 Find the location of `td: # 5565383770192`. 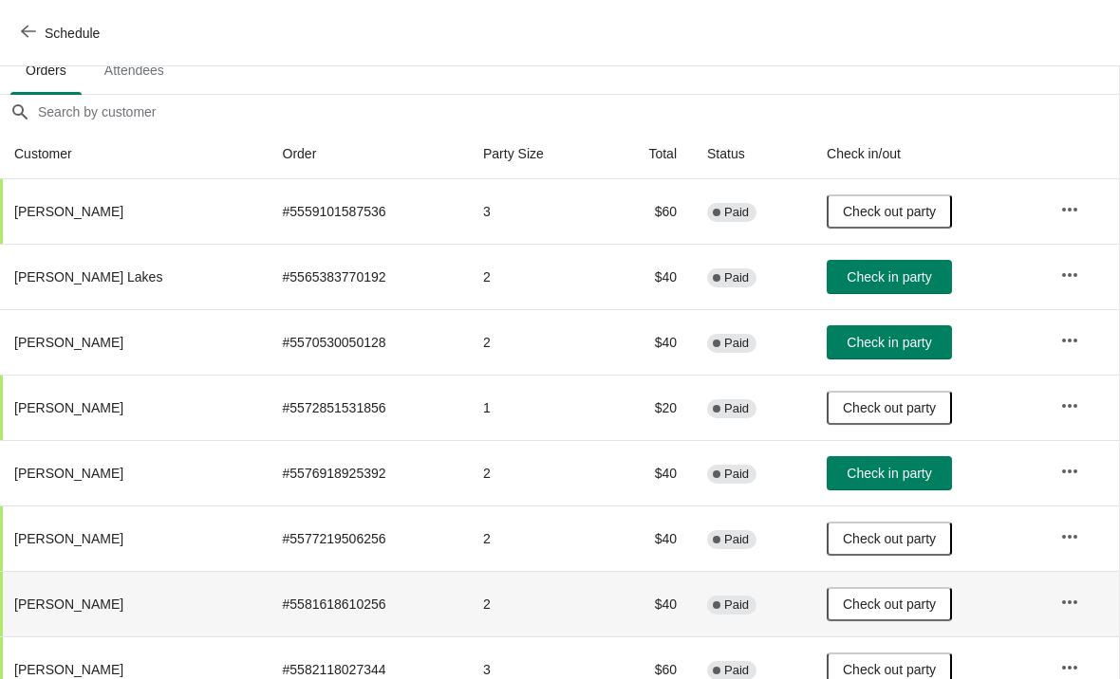

td: # 5565383770192 is located at coordinates (367, 276).